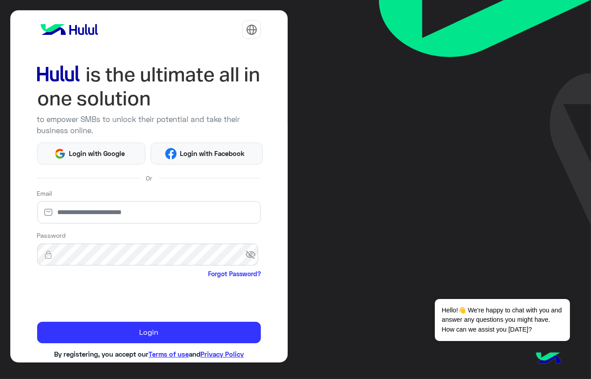 The height and width of the screenshot is (379, 591). I want to click on span: By registering, you accept our, so click(101, 354).